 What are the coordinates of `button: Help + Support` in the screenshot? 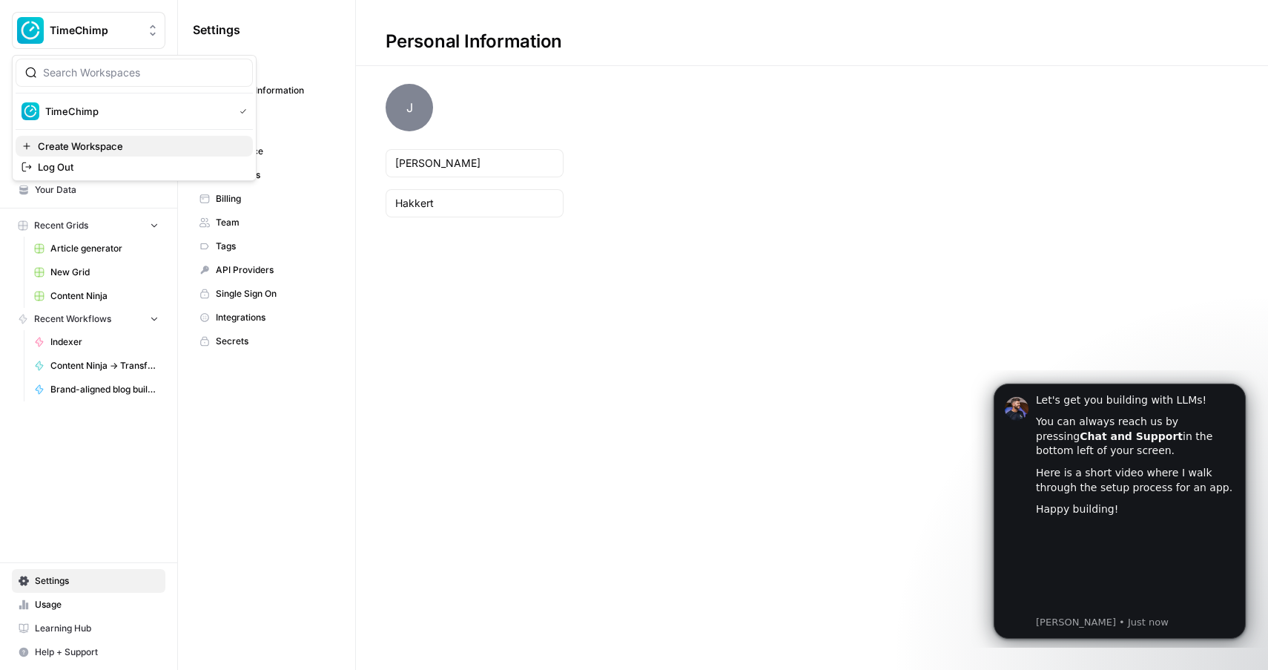 It's located at (88, 652).